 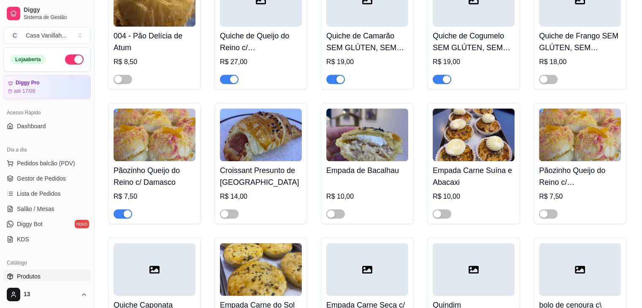 I want to click on div: R$ 14,00, so click(x=261, y=197).